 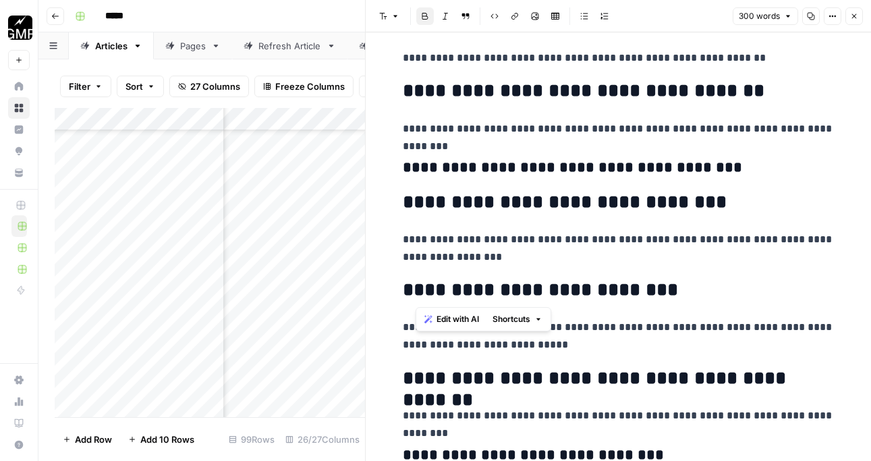 I want to click on a: Your Data, so click(x=19, y=173).